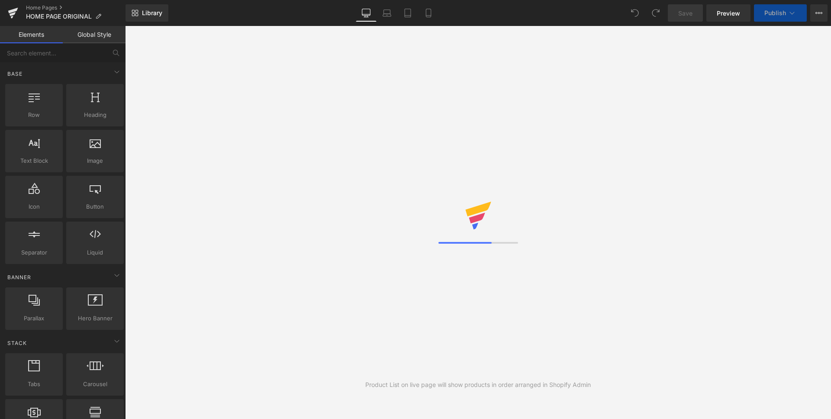 The image size is (831, 419). What do you see at coordinates (34, 207) in the screenshot?
I see `span: Icon` at bounding box center [34, 207].